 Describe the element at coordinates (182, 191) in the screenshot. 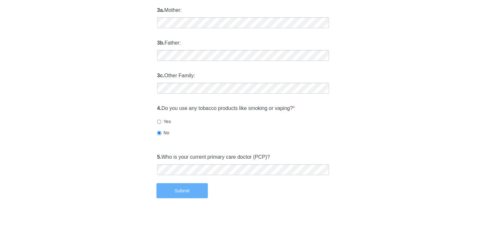

I see `button: Submit` at that location.